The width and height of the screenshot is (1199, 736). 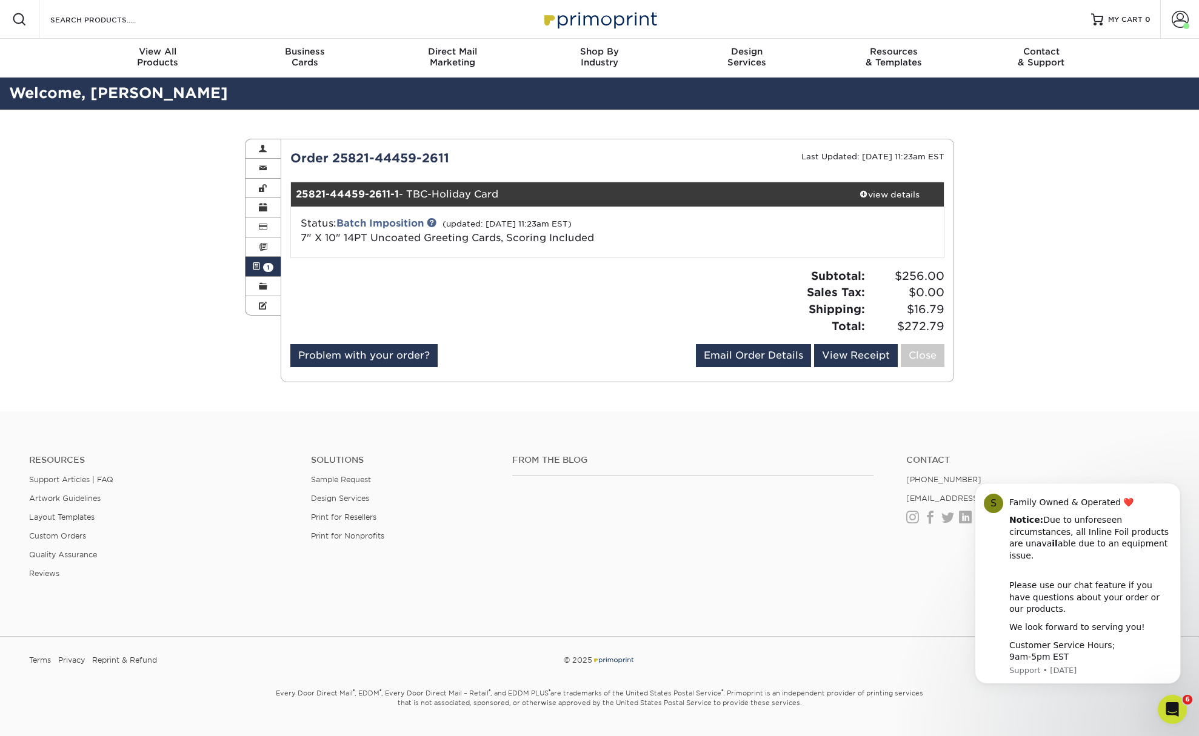 What do you see at coordinates (889, 195) in the screenshot?
I see `div: view details` at bounding box center [889, 195].